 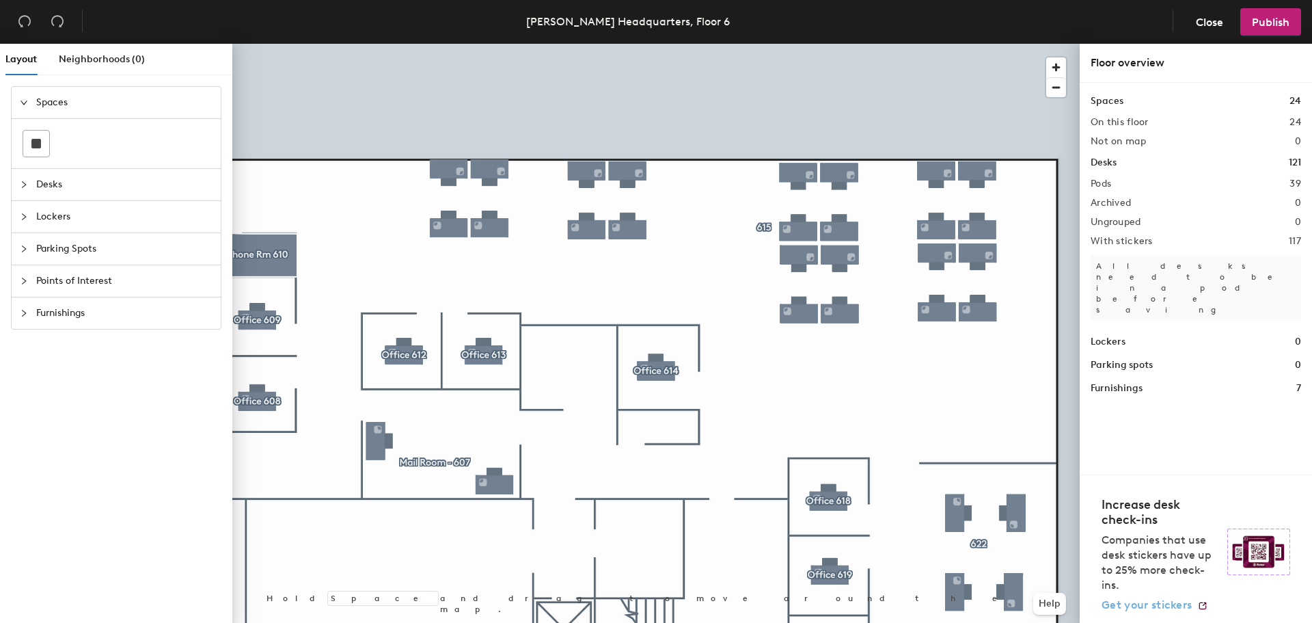 I want to click on img: Sticker logo, so click(x=1259, y=551).